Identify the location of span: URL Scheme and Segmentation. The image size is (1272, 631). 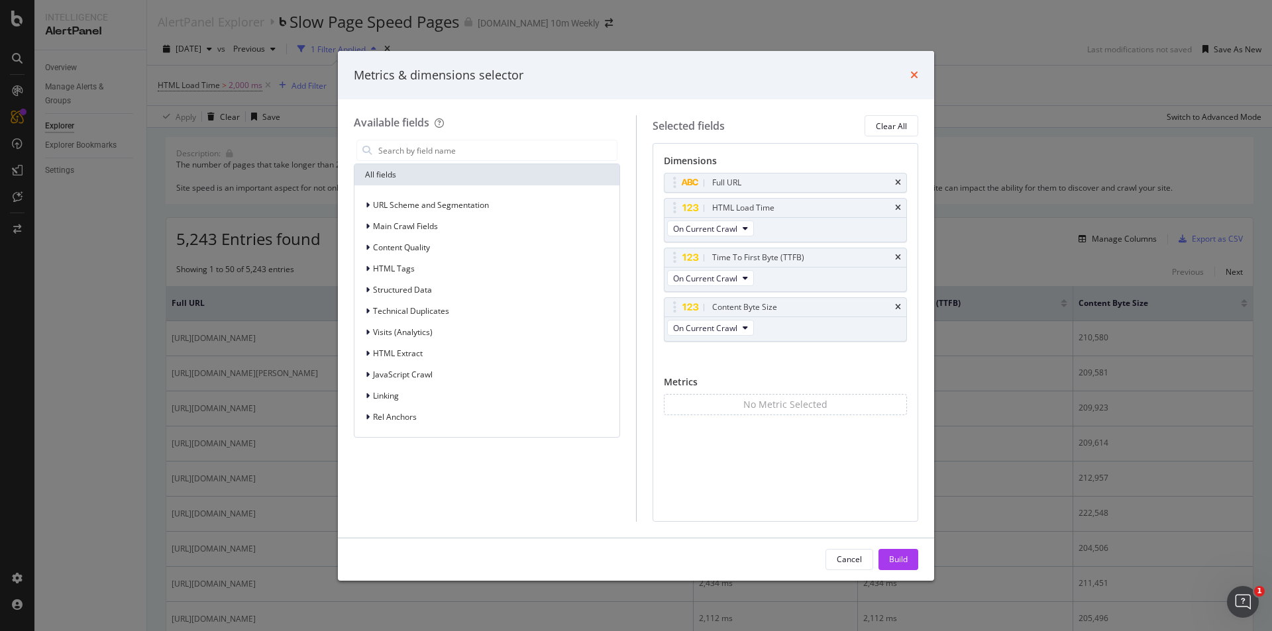
(431, 205).